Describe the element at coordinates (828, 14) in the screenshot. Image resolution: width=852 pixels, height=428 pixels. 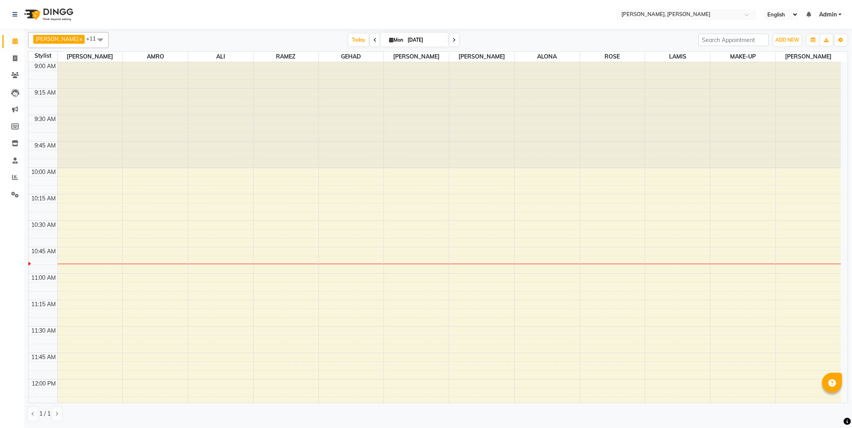
I see `span: Admin` at that location.